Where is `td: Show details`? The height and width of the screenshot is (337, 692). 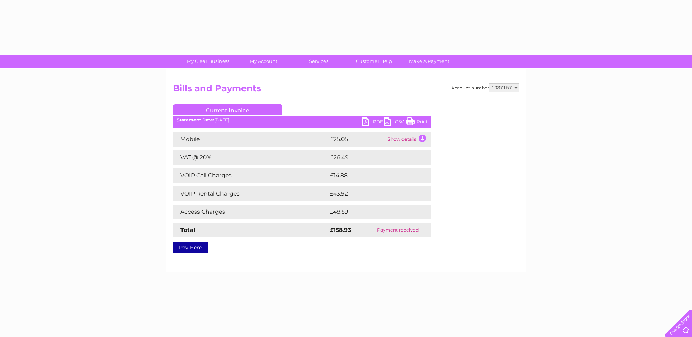 td: Show details is located at coordinates (408, 139).